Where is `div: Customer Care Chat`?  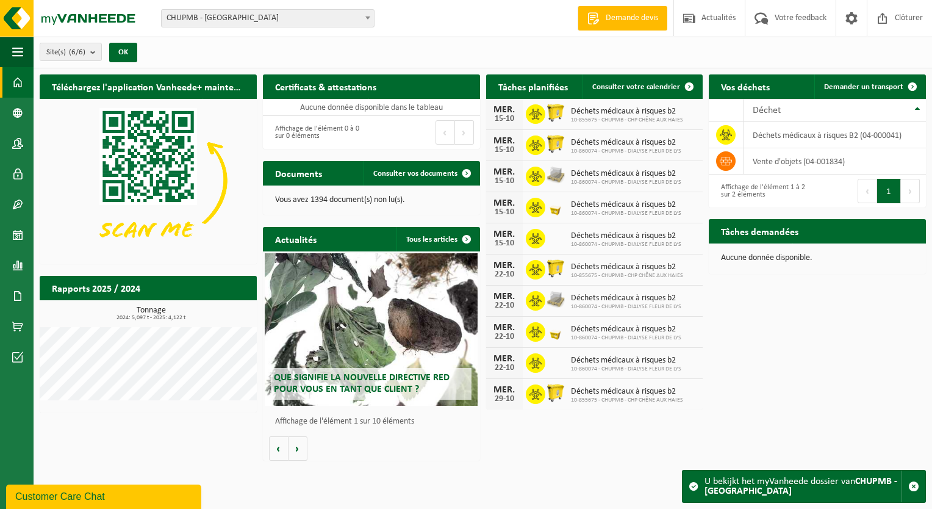
div: Customer Care Chat is located at coordinates (98, 15).